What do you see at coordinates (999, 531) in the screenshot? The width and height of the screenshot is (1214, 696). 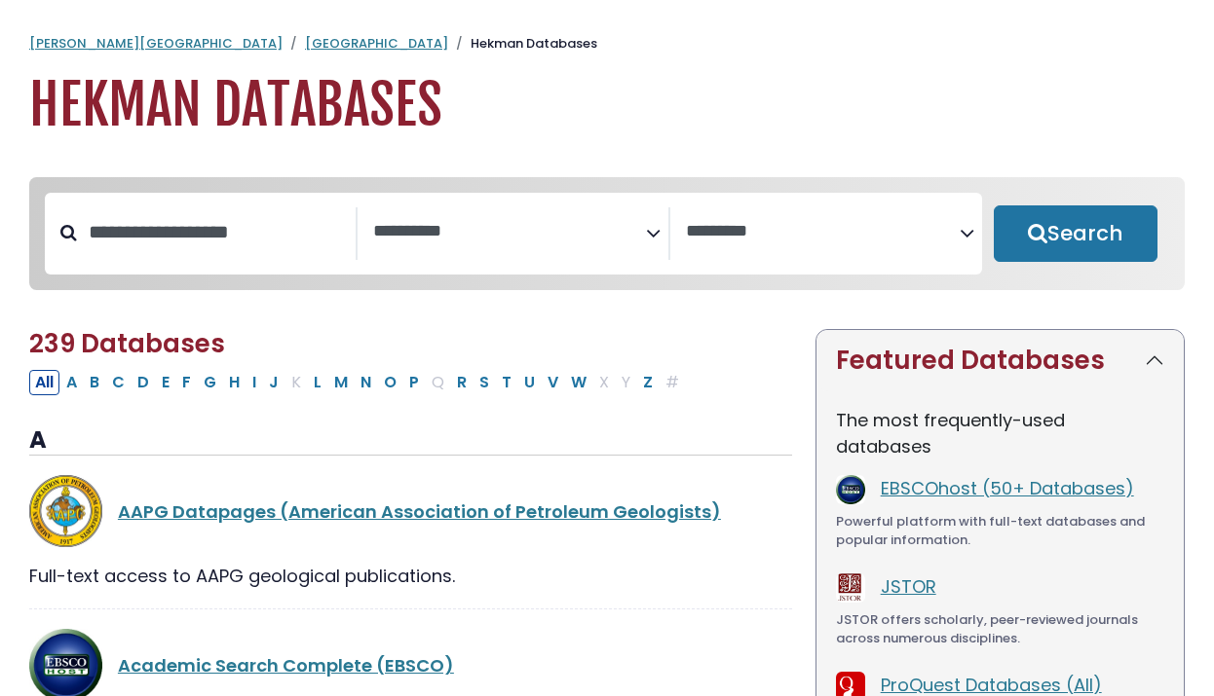 I see `div: Powerful platform with full-text databases and popular information.` at bounding box center [999, 531].